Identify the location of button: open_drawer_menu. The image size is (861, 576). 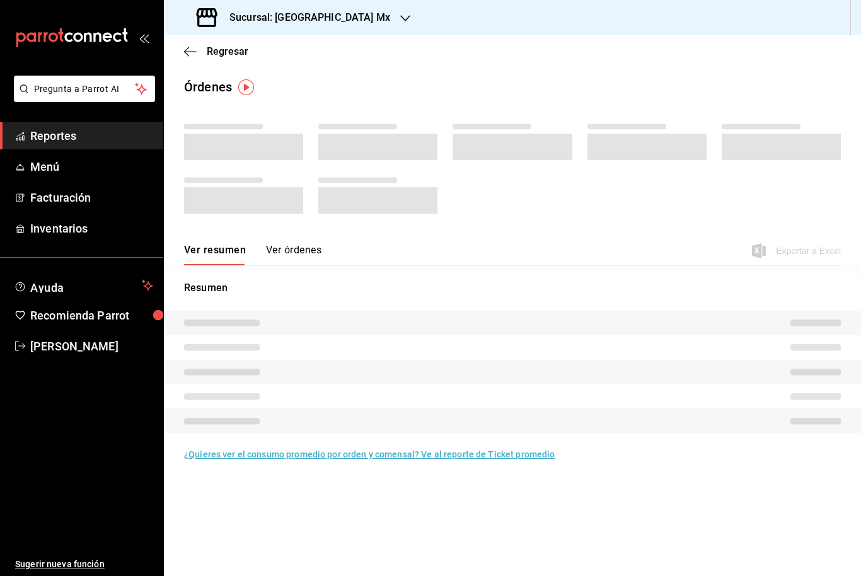
(144, 38).